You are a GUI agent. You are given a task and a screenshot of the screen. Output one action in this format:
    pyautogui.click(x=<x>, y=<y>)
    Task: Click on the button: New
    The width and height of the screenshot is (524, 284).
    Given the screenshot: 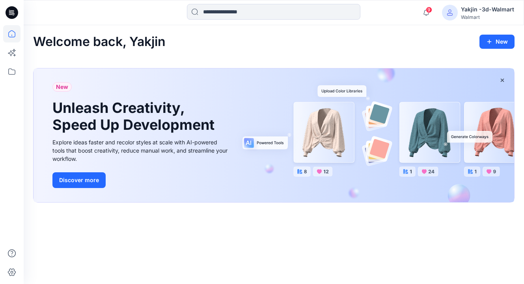 What is the action you would take?
    pyautogui.click(x=496, y=42)
    